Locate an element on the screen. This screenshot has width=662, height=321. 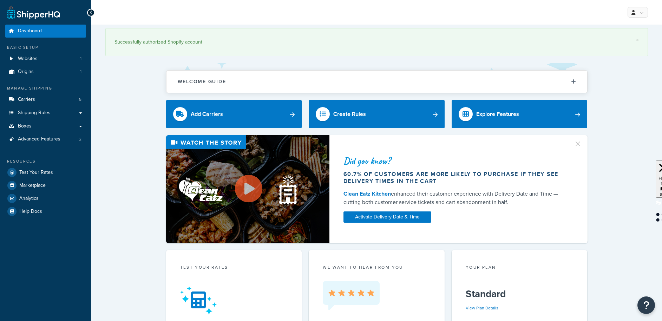
li: Shipping Rules is located at coordinates (46, 113).